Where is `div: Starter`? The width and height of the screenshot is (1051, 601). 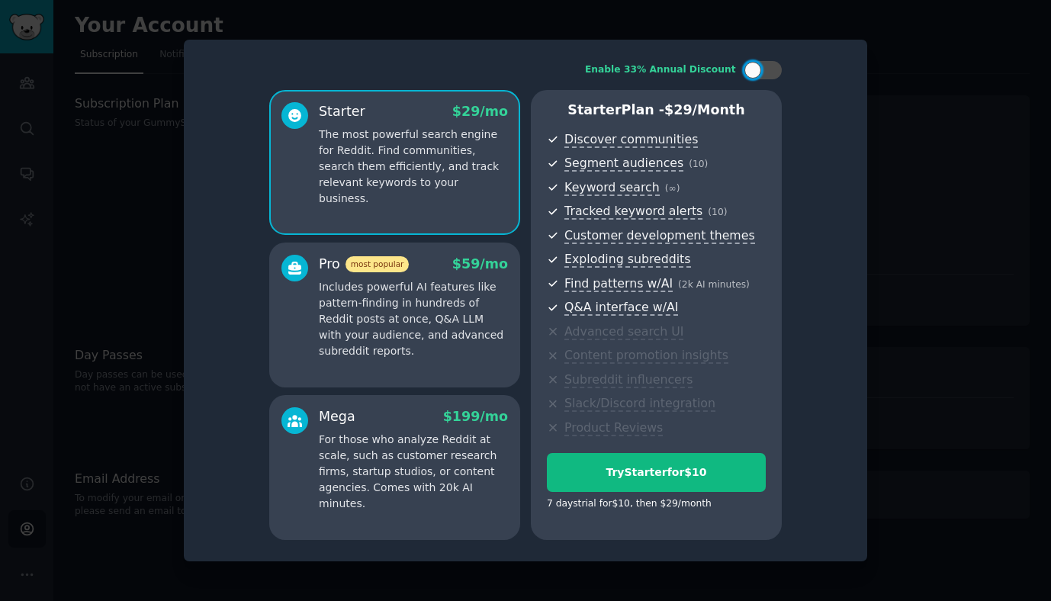
div: Starter is located at coordinates (342, 111).